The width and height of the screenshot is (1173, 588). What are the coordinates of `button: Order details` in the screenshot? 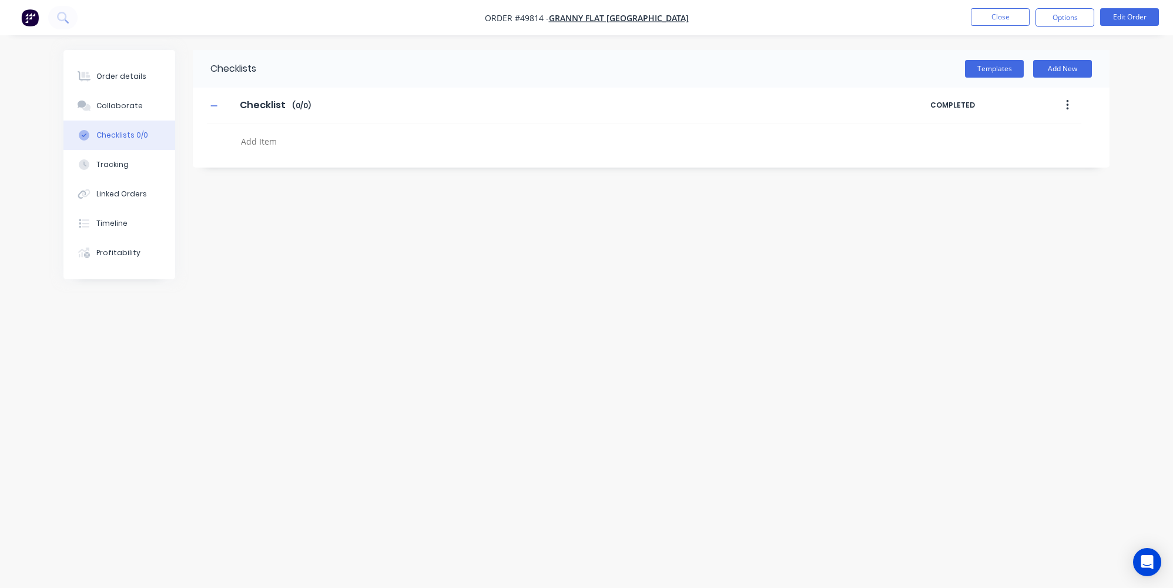 It's located at (119, 76).